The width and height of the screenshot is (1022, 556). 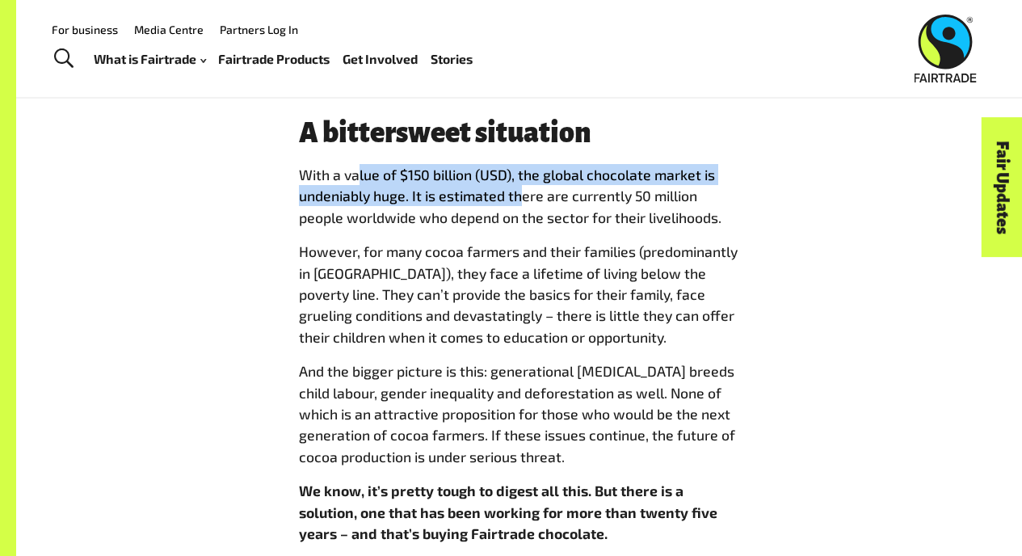 What do you see at coordinates (519, 133) in the screenshot?
I see `h3: A bittersweet situation` at bounding box center [519, 133].